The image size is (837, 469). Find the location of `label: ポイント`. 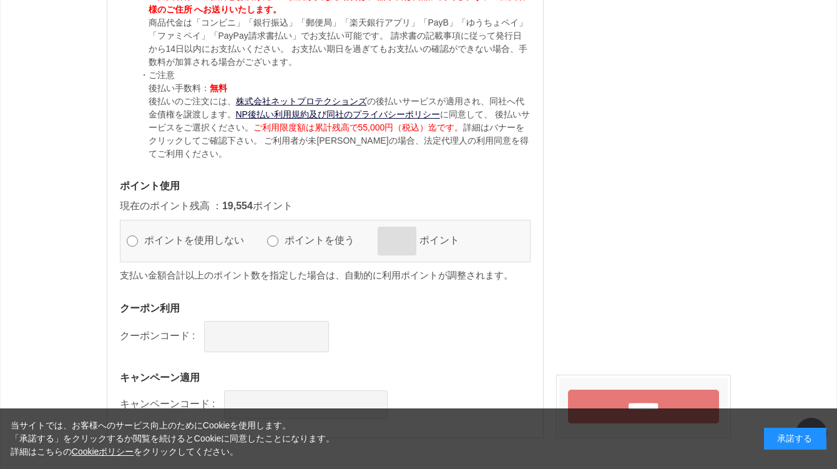

label: ポイント is located at coordinates (445, 240).